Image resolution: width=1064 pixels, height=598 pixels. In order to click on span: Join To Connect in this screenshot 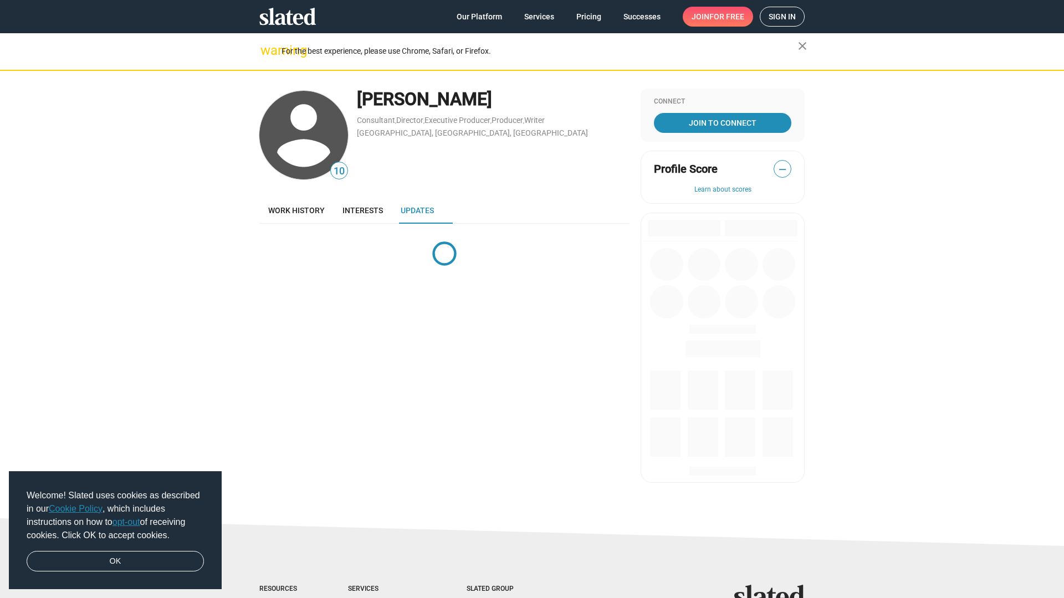, I will do `click(723, 123)`.